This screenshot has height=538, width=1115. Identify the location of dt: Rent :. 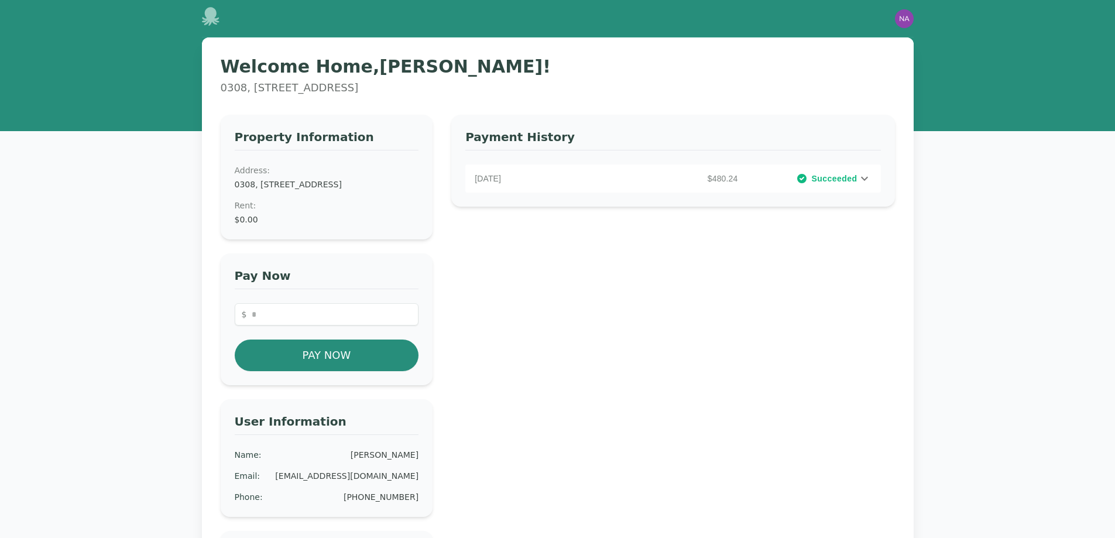
(327, 205).